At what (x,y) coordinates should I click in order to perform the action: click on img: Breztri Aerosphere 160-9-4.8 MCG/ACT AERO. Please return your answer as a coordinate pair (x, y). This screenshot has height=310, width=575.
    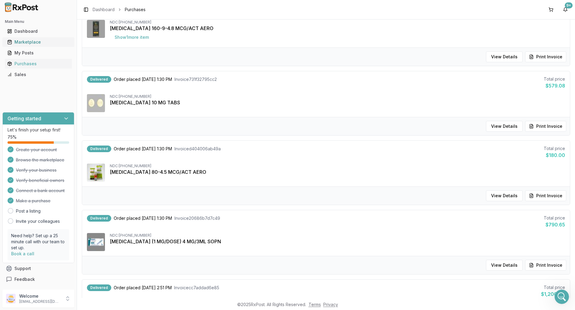
    Looking at the image, I should click on (96, 29).